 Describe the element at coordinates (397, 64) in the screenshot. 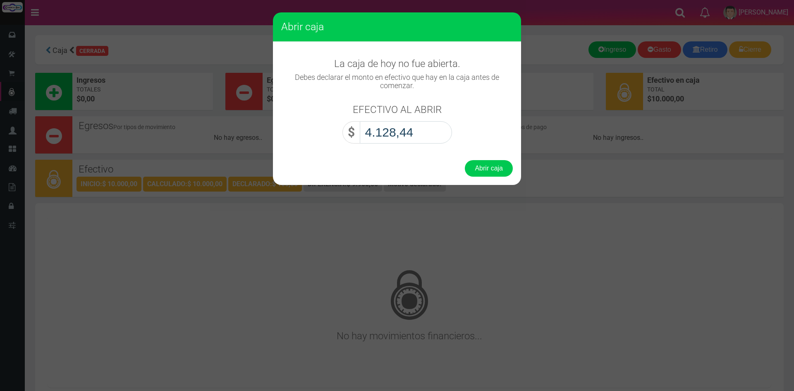

I see `h3: La caja de hoy no fue abierta.` at that location.